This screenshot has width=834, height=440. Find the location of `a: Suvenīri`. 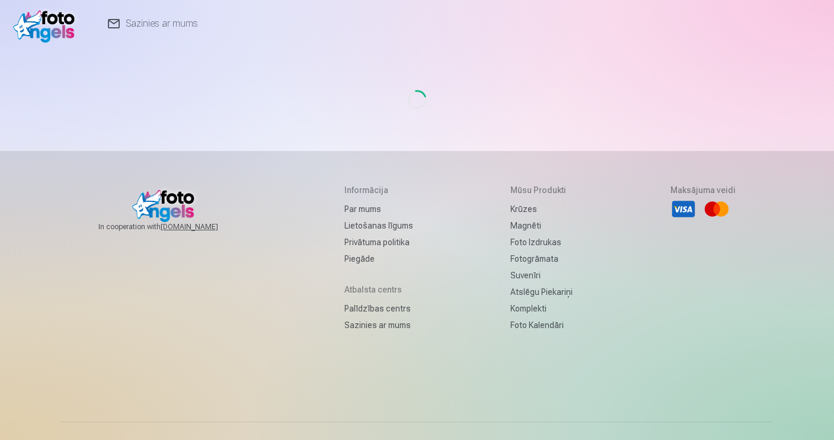

a: Suvenīri is located at coordinates (541, 276).